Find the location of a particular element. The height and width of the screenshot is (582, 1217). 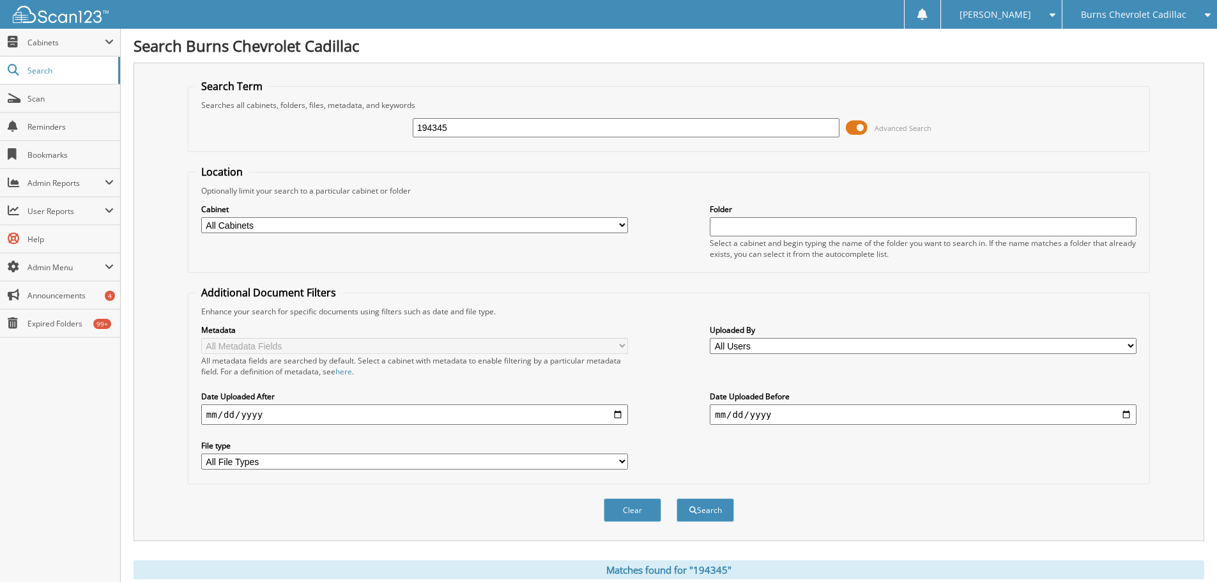

span: Help is located at coordinates (70, 239).